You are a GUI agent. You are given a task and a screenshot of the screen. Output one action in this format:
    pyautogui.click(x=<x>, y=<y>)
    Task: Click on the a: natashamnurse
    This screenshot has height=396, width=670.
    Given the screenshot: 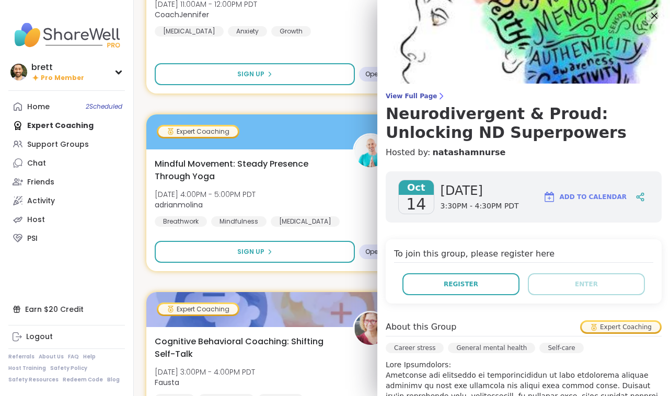 What is the action you would take?
    pyautogui.click(x=469, y=153)
    